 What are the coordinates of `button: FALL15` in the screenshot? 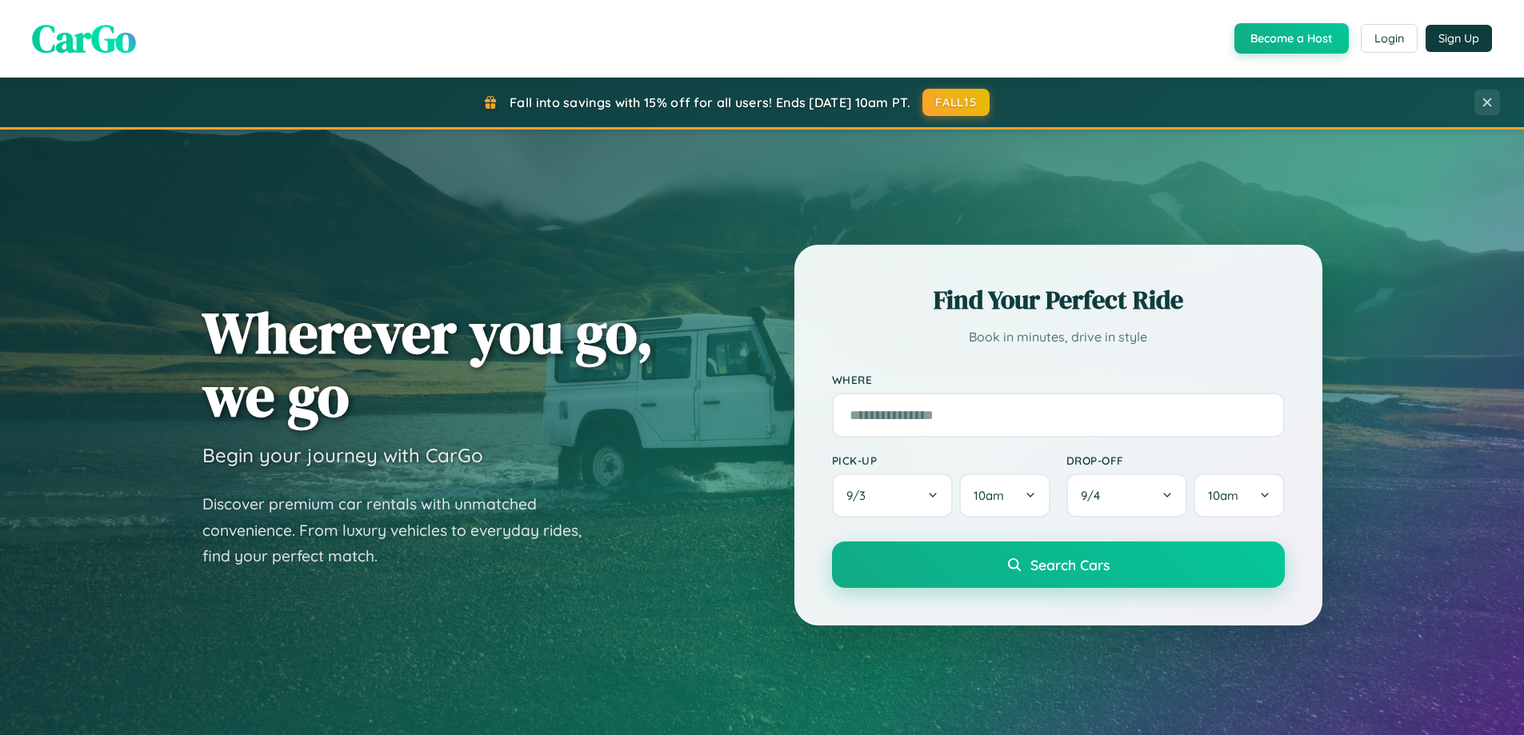 It's located at (956, 102).